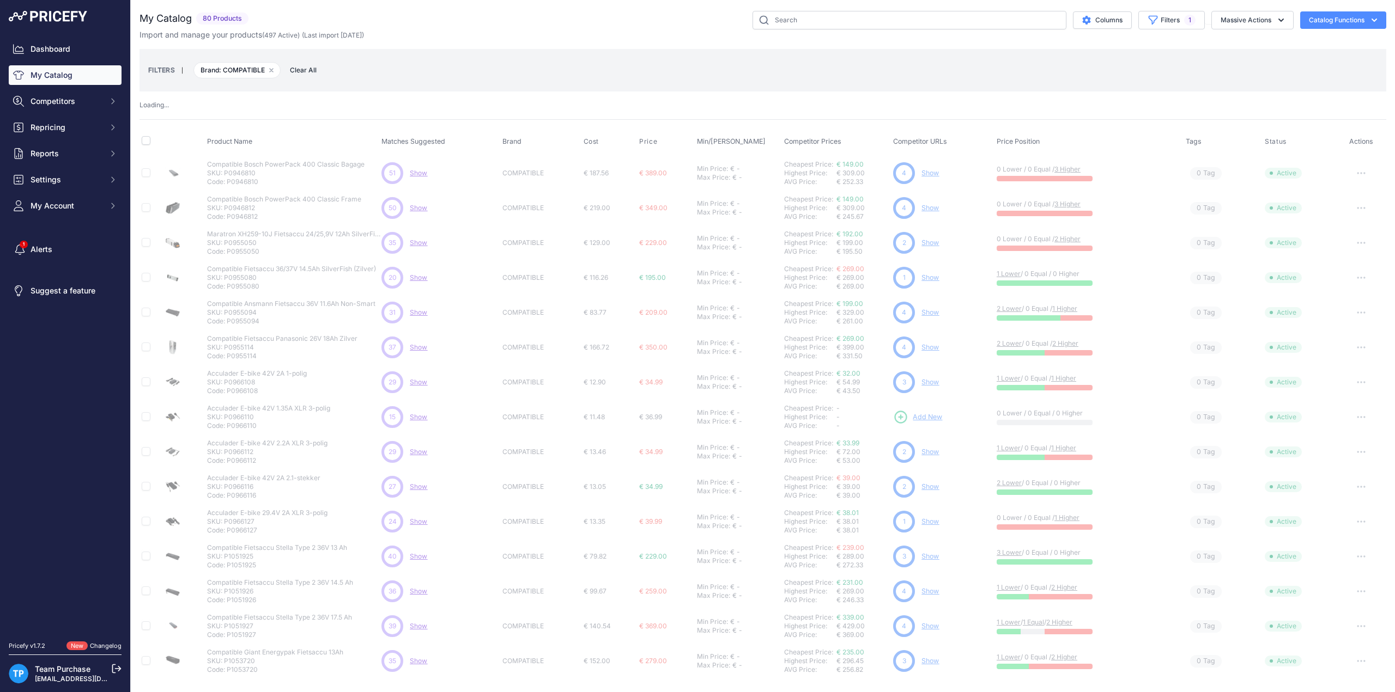  Describe the element at coordinates (63, 669) in the screenshot. I see `a: Team Purchase` at that location.